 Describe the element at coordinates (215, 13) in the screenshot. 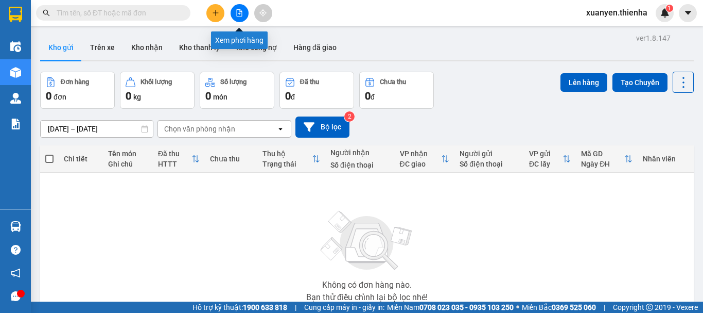

I see `button: plus` at that location.